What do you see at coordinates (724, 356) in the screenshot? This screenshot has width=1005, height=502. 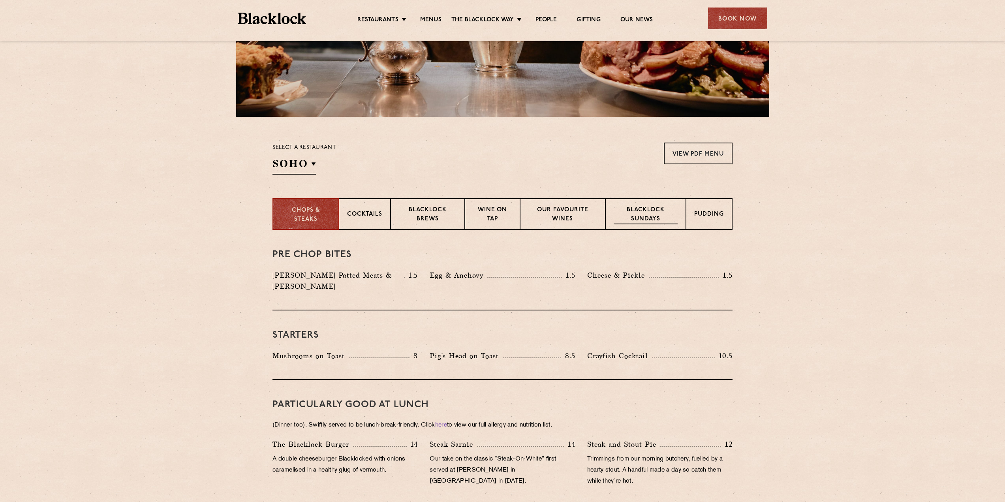 I see `p: 10.5` at bounding box center [724, 356].